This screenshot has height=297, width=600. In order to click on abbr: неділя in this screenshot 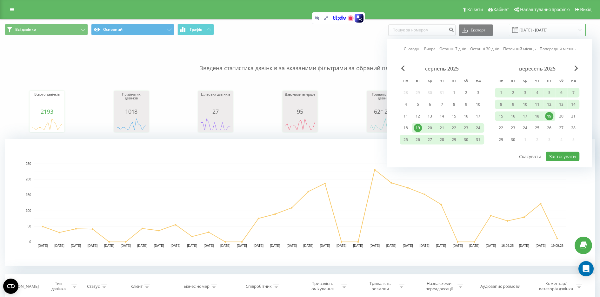, I will do `click(573, 81)`.